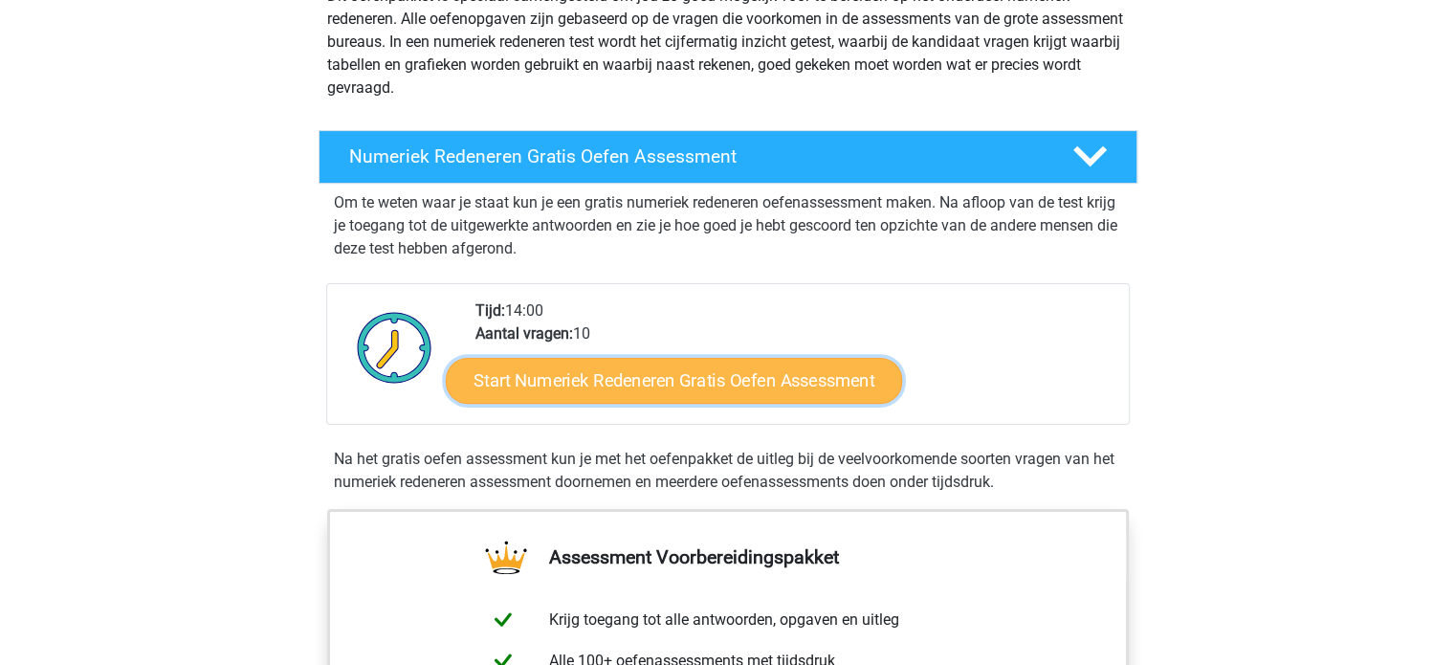 The height and width of the screenshot is (665, 1455). What do you see at coordinates (728, 471) in the screenshot?
I see `div: Na het gratis oefen assessment kun je met het oefenpakket de uitleg bij de veelvoorkomende soorte...` at bounding box center [728, 471].